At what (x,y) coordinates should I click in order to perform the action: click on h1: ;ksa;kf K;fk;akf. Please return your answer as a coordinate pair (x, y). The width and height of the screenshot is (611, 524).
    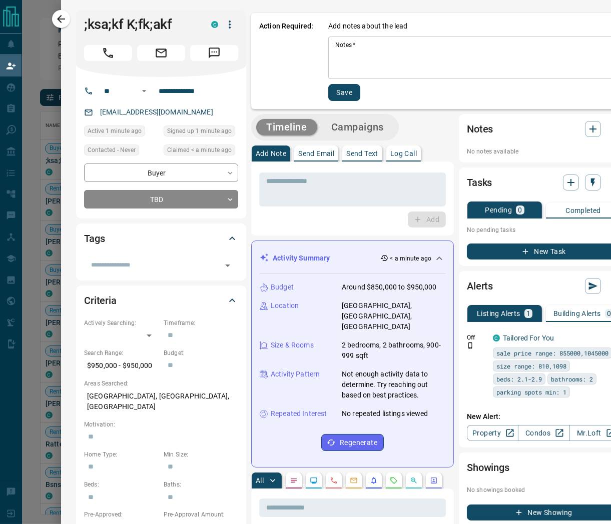
    Looking at the image, I should click on (140, 25).